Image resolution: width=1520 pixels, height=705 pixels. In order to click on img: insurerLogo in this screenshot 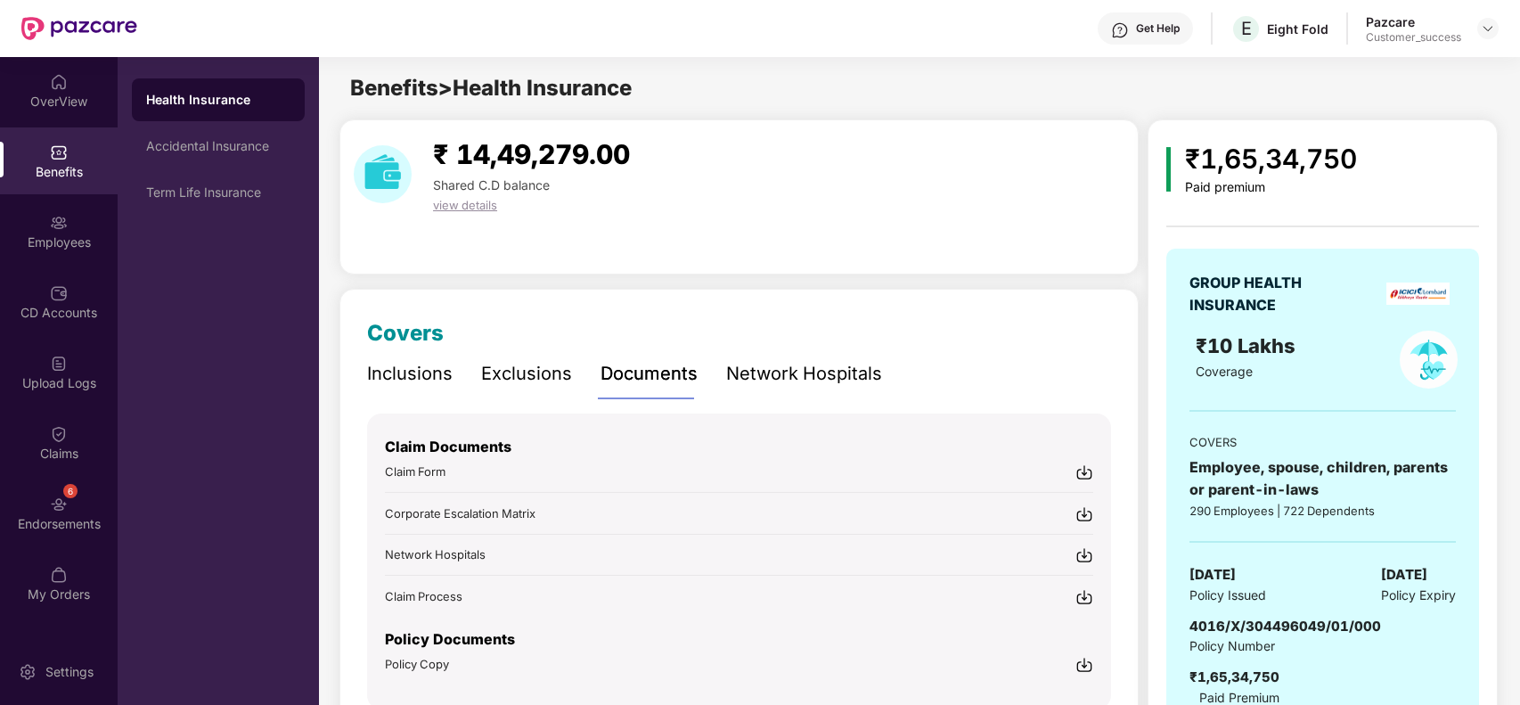, I will do `click(1418, 293)`.